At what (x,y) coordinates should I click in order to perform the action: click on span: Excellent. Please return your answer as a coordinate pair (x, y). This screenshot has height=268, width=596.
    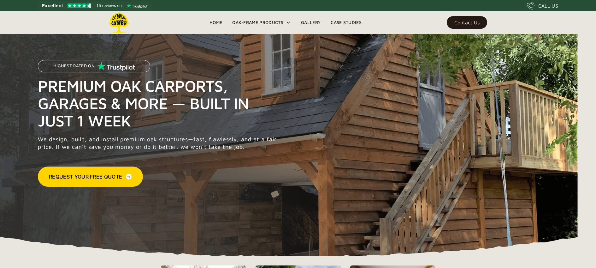
    Looking at the image, I should click on (52, 6).